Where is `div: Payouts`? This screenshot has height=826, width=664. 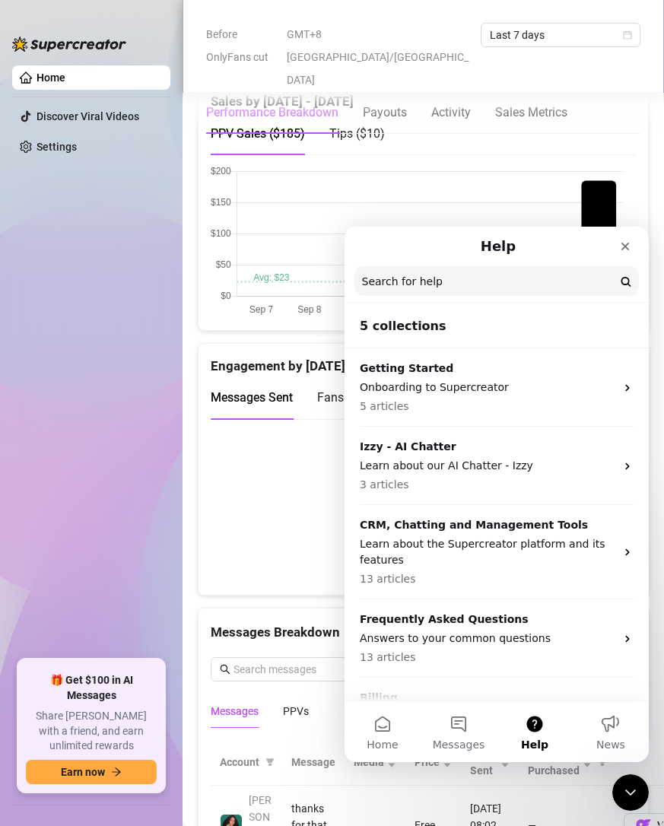
div: Payouts is located at coordinates (385, 113).